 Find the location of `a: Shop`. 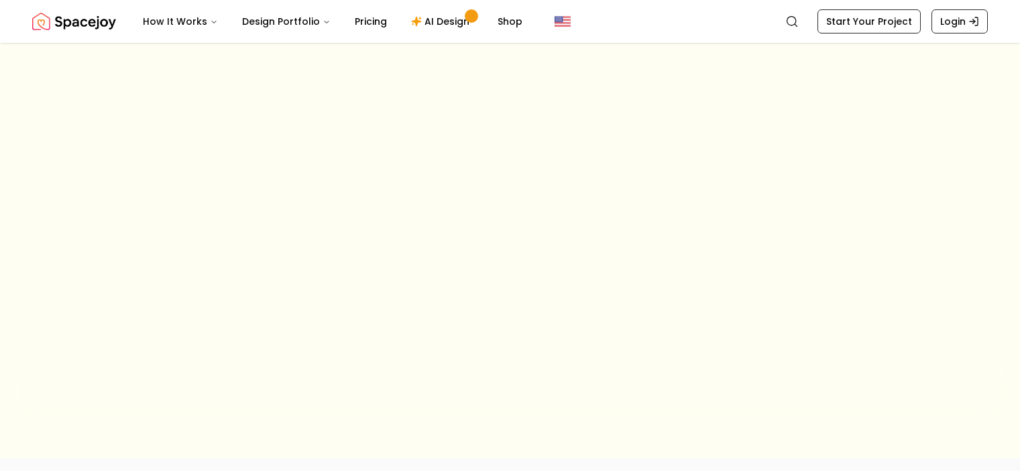

a: Shop is located at coordinates (510, 21).